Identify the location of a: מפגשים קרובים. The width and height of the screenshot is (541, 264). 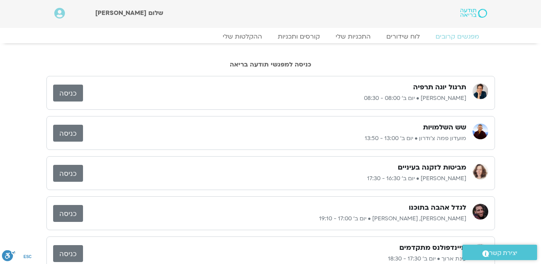
(457, 37).